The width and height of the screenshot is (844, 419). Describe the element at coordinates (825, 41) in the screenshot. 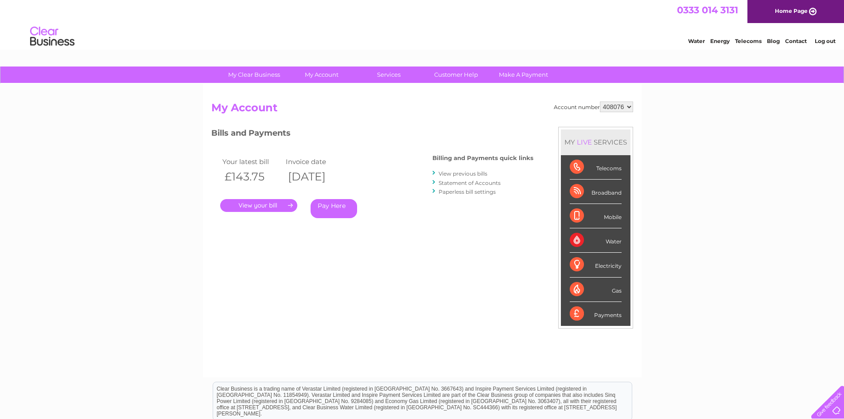

I see `a: Log out` at that location.